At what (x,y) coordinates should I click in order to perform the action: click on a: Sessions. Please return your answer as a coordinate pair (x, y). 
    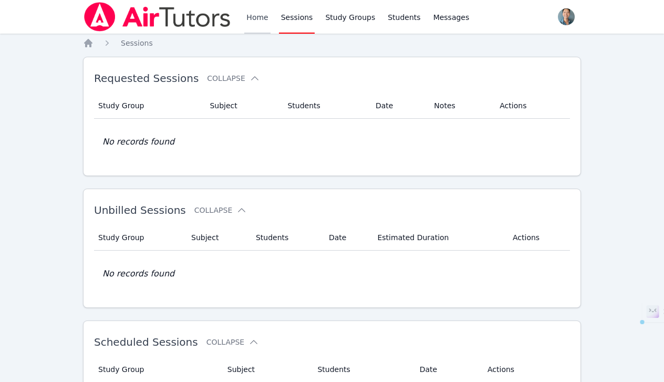
    Looking at the image, I should click on (137, 43).